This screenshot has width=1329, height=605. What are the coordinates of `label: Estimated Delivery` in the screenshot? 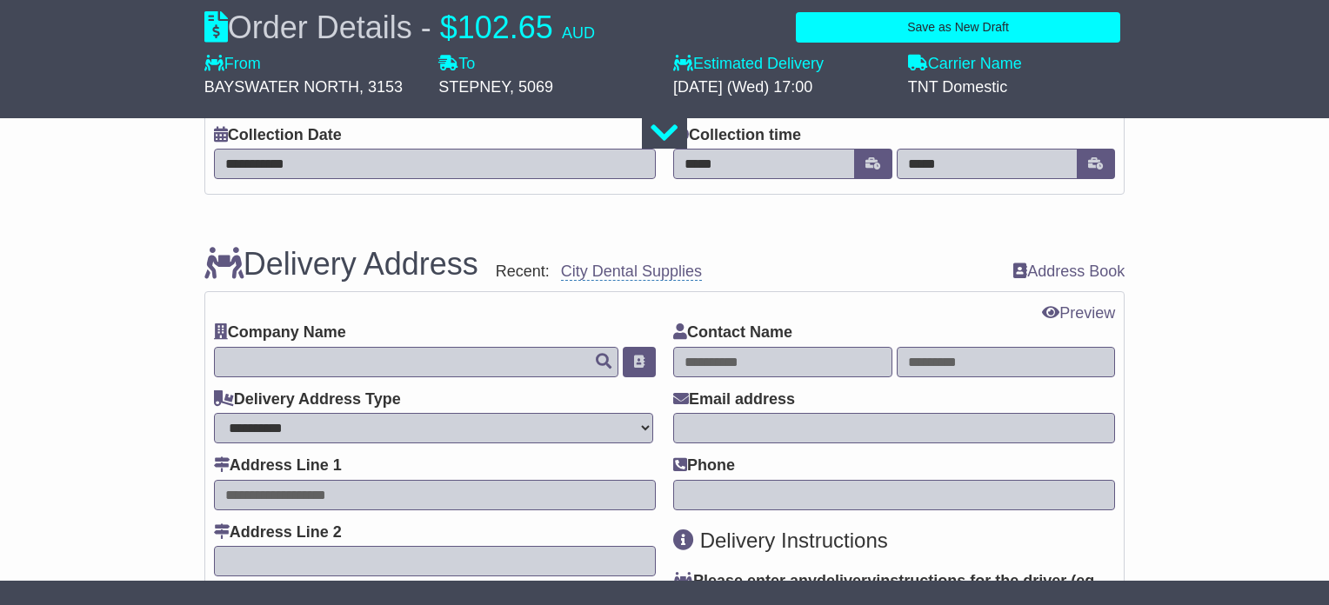 It's located at (782, 64).